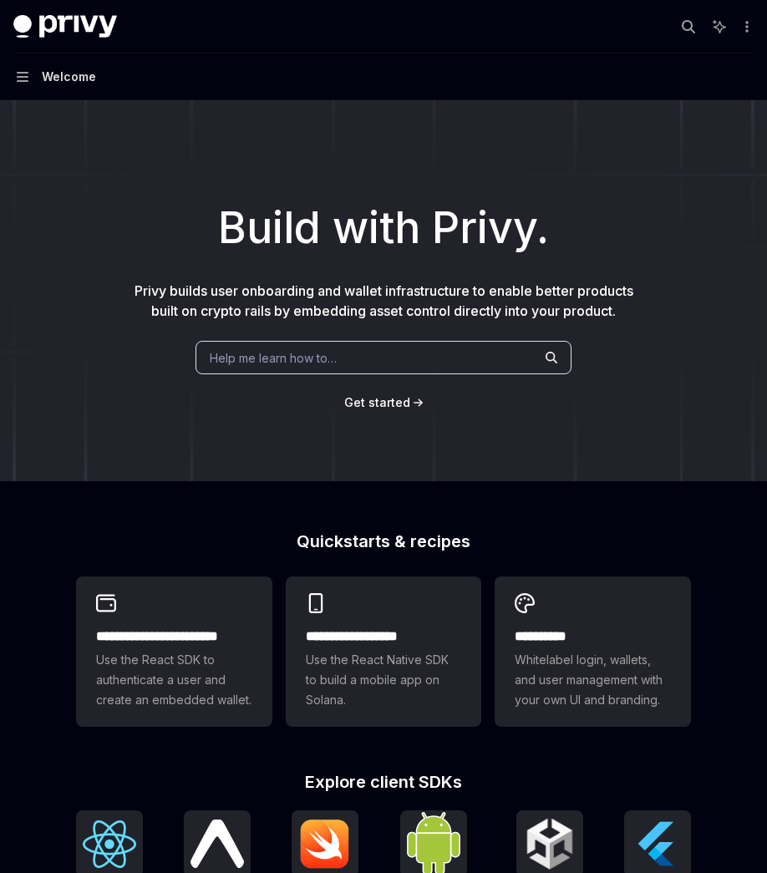 Image resolution: width=767 pixels, height=873 pixels. I want to click on img: React, so click(109, 844).